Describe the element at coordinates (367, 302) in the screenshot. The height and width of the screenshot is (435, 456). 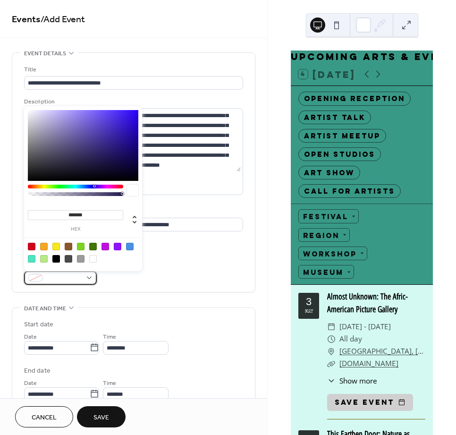
I see `a: Almost Unknown: The Afric-American Picture Gallery` at that location.